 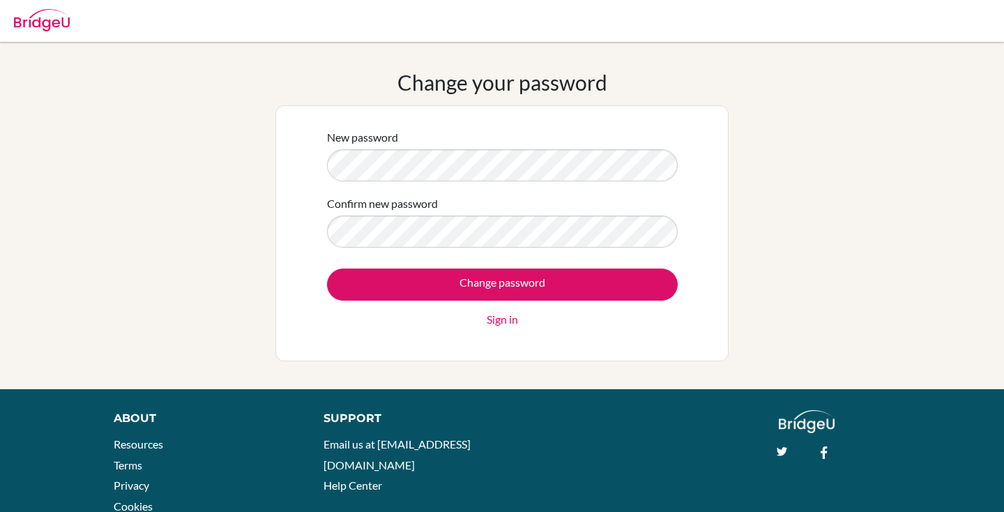 What do you see at coordinates (363, 137) in the screenshot?
I see `label: New password` at bounding box center [363, 137].